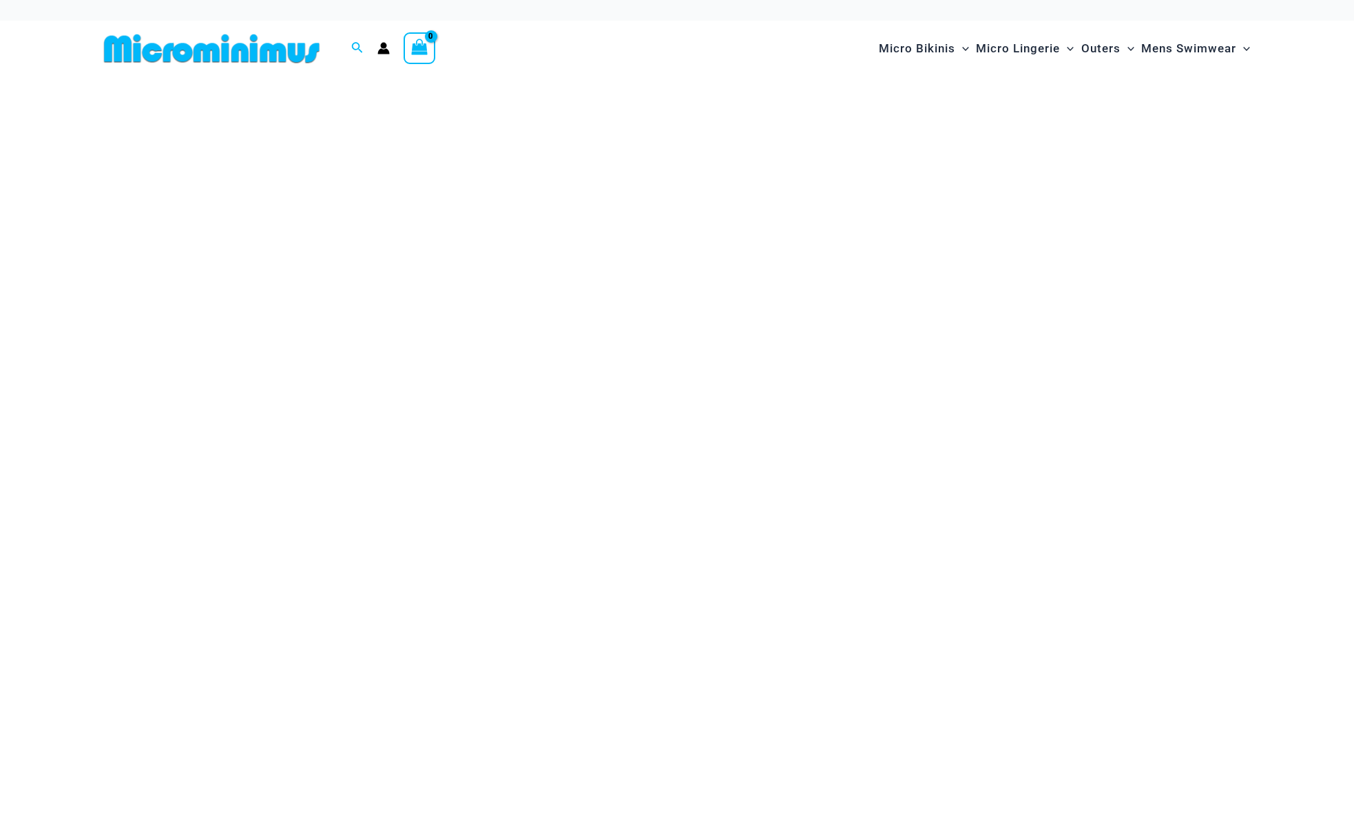 The image size is (1354, 820). I want to click on a: Micro LingerieMenu ToggleMenu Toggle, so click(1025, 48).